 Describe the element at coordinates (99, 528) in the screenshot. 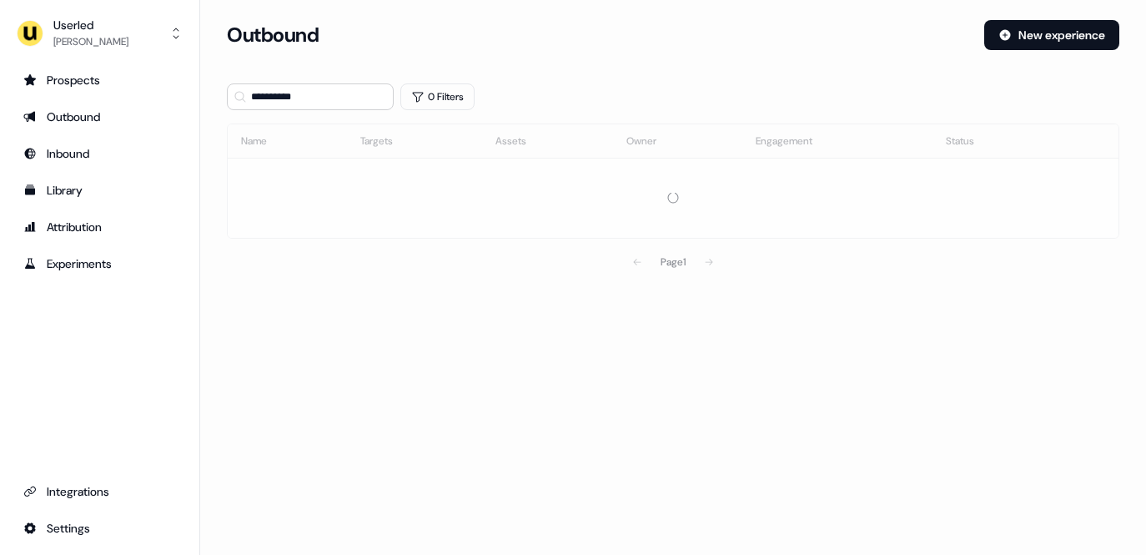

I see `div: Settings` at that location.